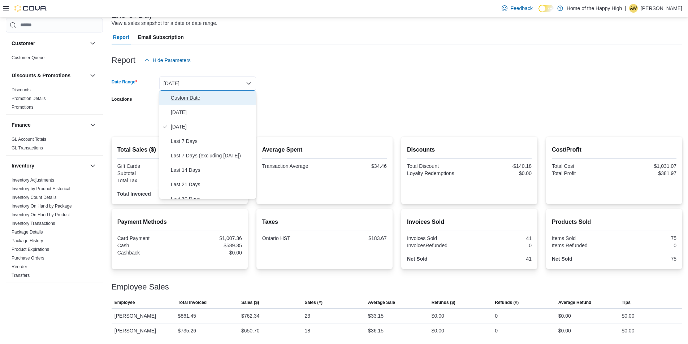 This screenshot has width=688, height=344. What do you see at coordinates (28, 58) in the screenshot?
I see `span: Customer Queue` at bounding box center [28, 58].